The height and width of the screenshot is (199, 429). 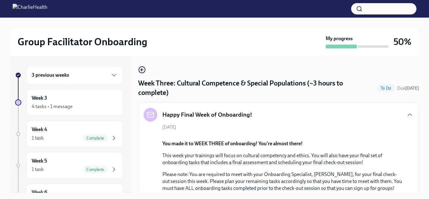 What do you see at coordinates (402, 42) in the screenshot?
I see `h3: 50%` at bounding box center [402, 42].